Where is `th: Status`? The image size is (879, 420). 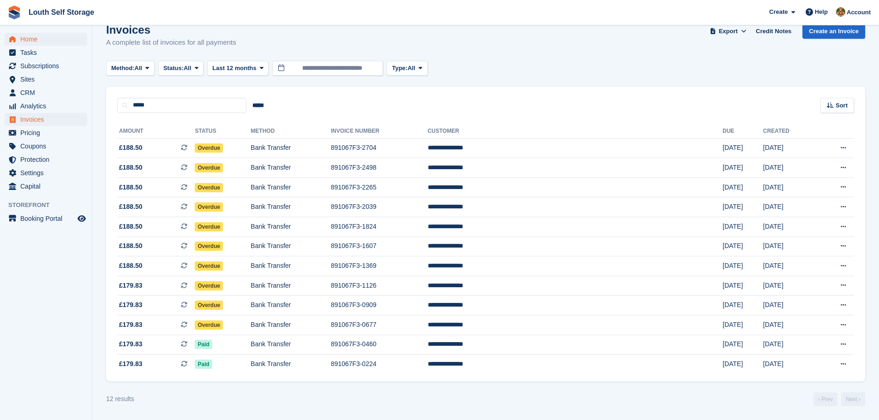 th: Status is located at coordinates (222, 132).